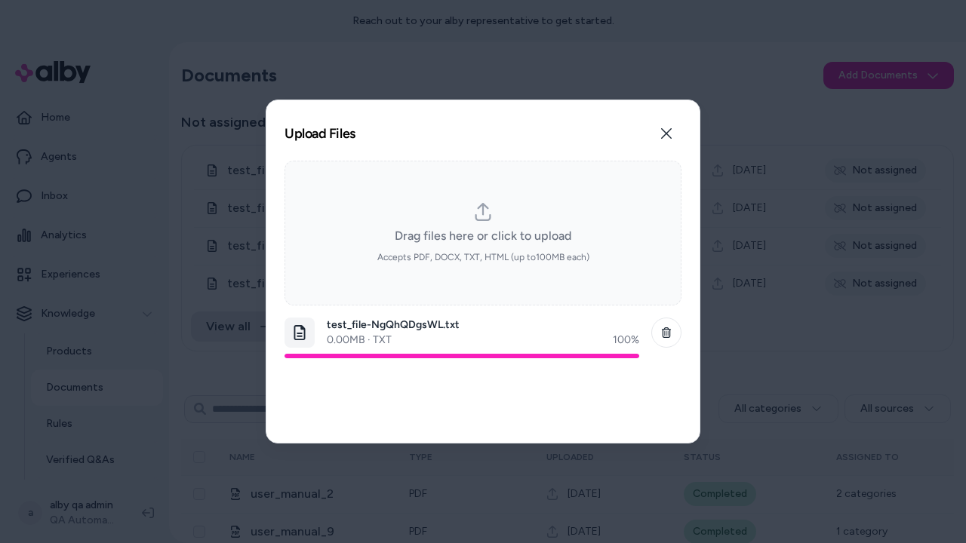  What do you see at coordinates (483, 233) in the screenshot?
I see `div: dropzone` at bounding box center [483, 233].